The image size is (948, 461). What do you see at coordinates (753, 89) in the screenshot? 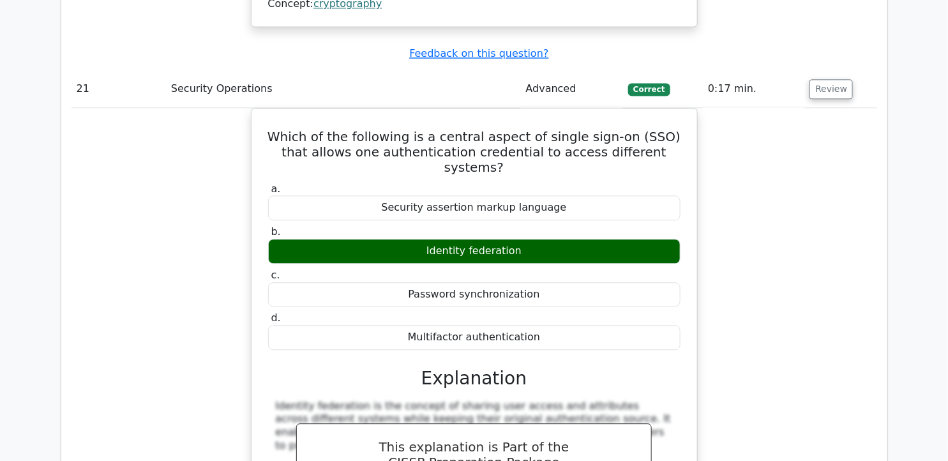
I see `td: 0:17 min.` at bounding box center [753, 89].